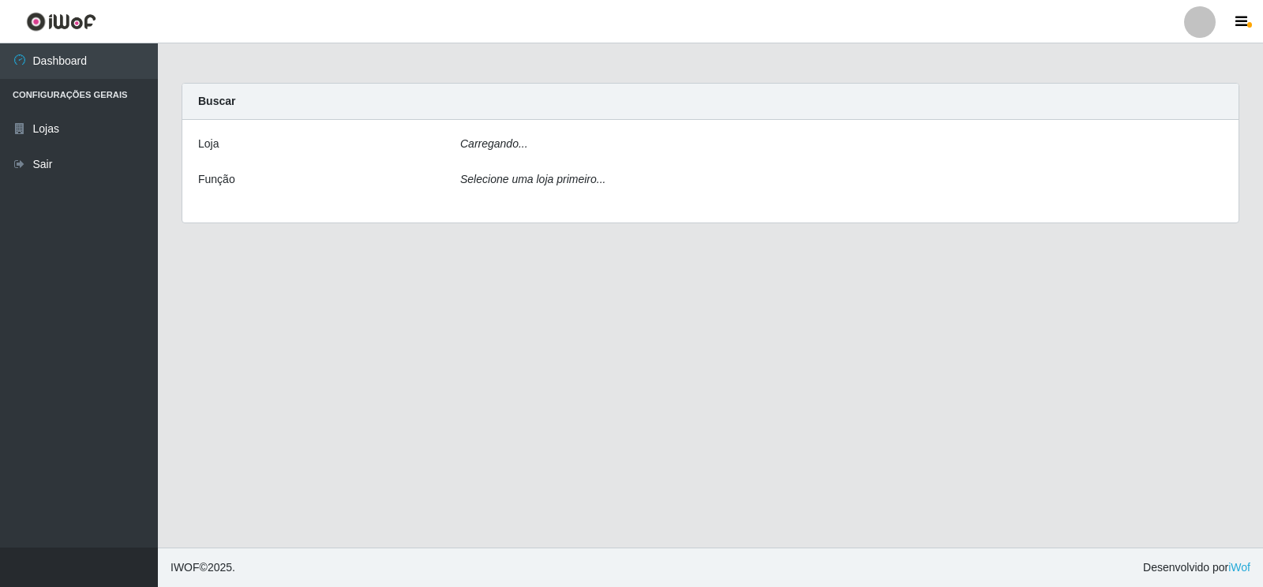  Describe the element at coordinates (1239, 567) in the screenshot. I see `a: iWof` at that location.